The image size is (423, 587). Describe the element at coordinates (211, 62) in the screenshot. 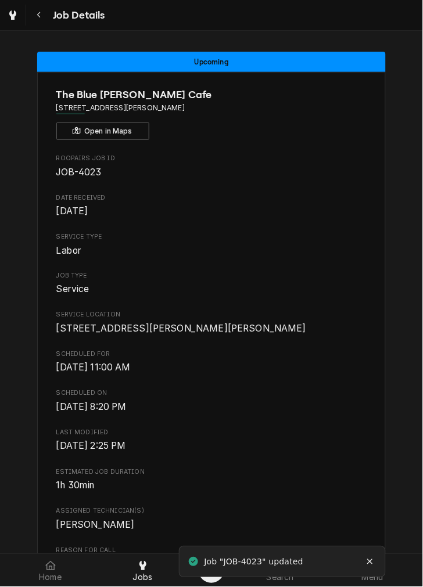

I see `div: Status` at that location.